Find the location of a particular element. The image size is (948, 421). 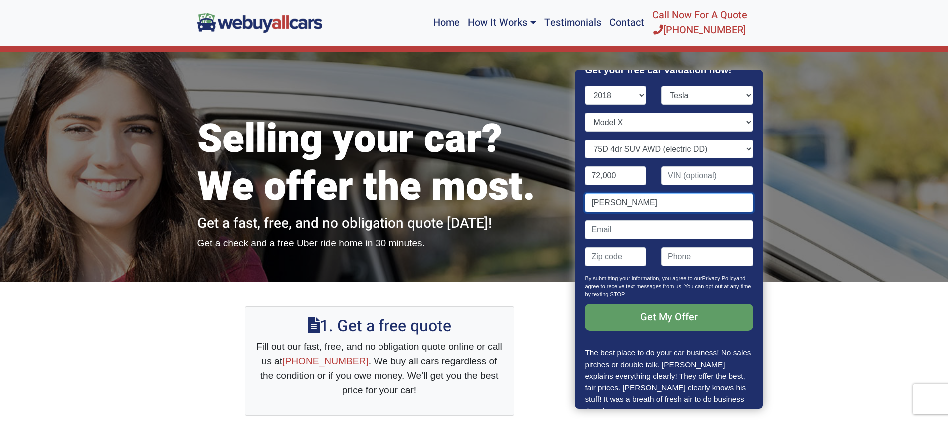

a: How It Works is located at coordinates (502, 23).